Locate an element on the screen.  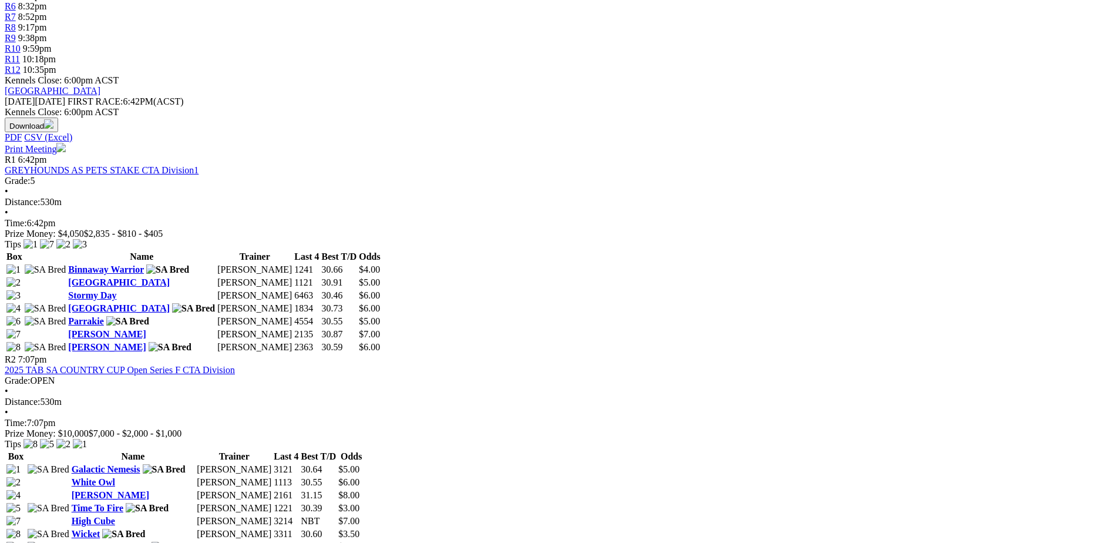
span: FIRST RACE: is located at coordinates (95, 101).